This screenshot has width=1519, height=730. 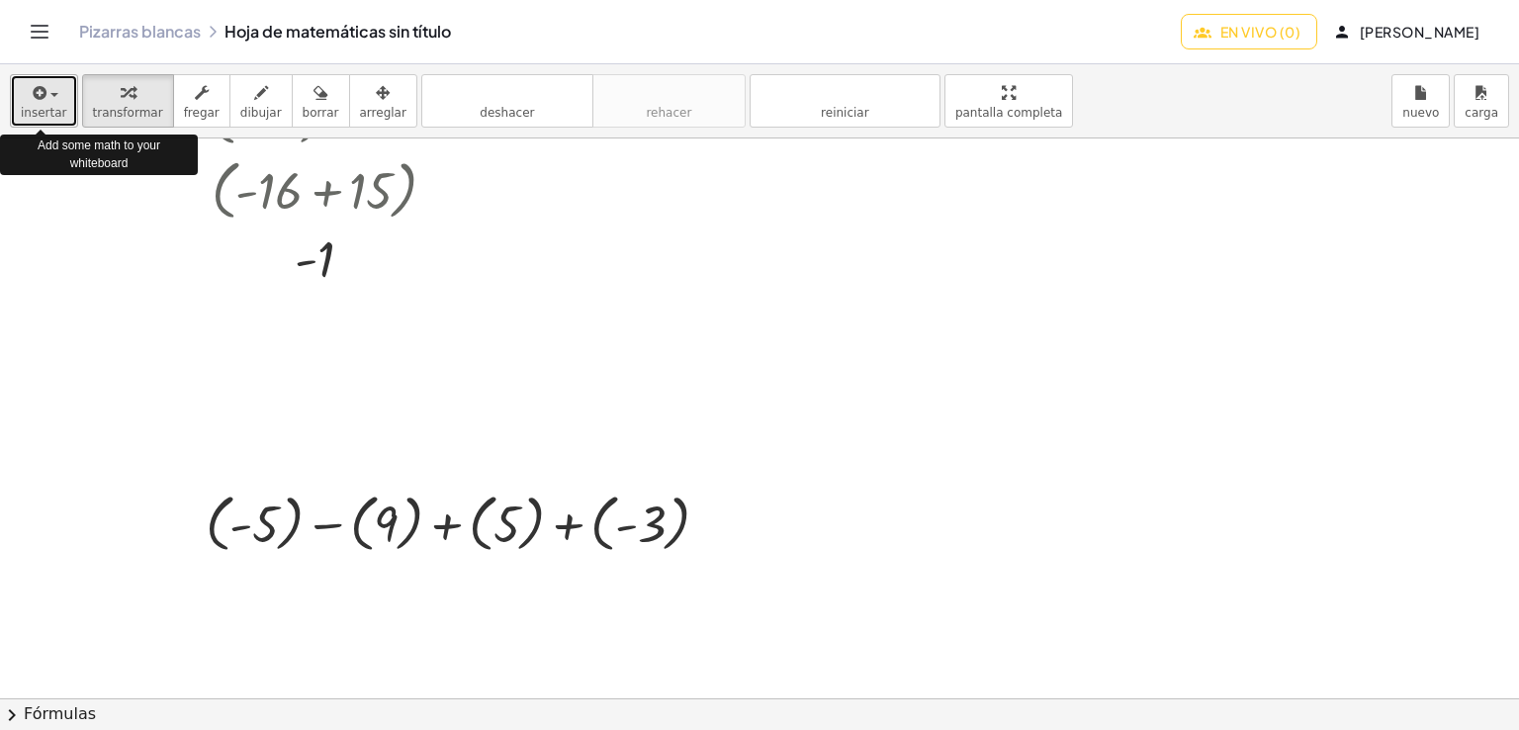 What do you see at coordinates (320, 101) in the screenshot?
I see `button: borrar` at bounding box center [320, 101].